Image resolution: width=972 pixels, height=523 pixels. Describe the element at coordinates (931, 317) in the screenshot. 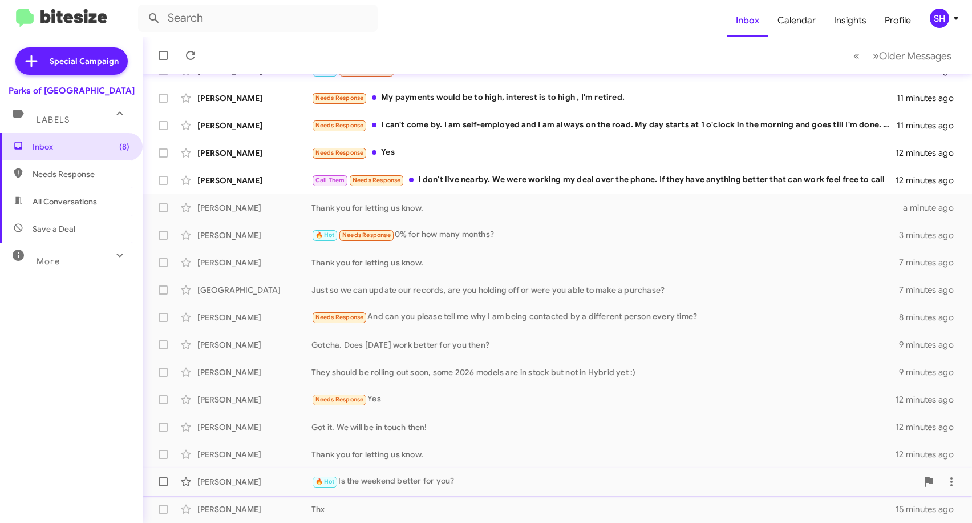

I see `div: 8 minutes ago` at that location.